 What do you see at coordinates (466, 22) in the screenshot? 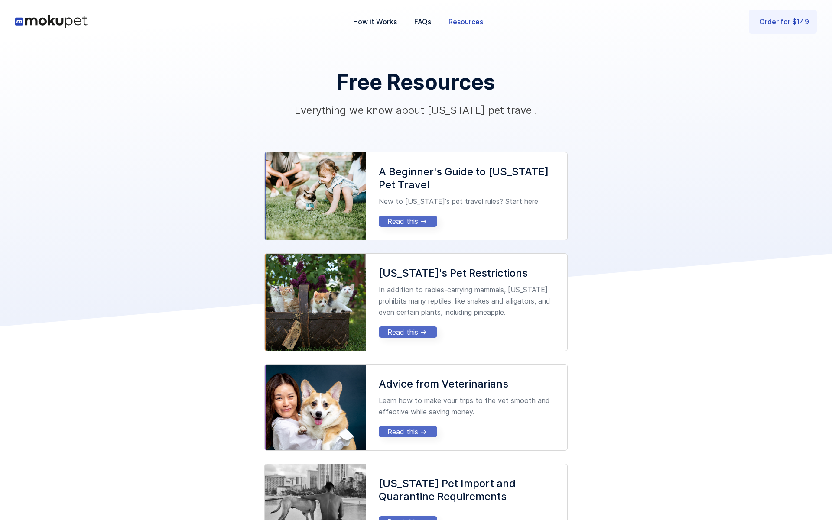
I see `a: Resources` at bounding box center [466, 22].